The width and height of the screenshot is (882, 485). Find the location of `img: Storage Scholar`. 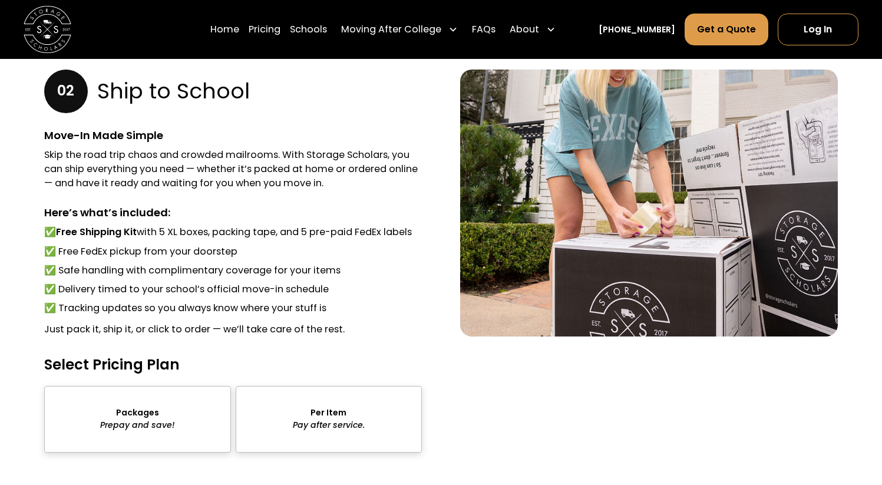

img: Storage Scholar is located at coordinates (649, 203).